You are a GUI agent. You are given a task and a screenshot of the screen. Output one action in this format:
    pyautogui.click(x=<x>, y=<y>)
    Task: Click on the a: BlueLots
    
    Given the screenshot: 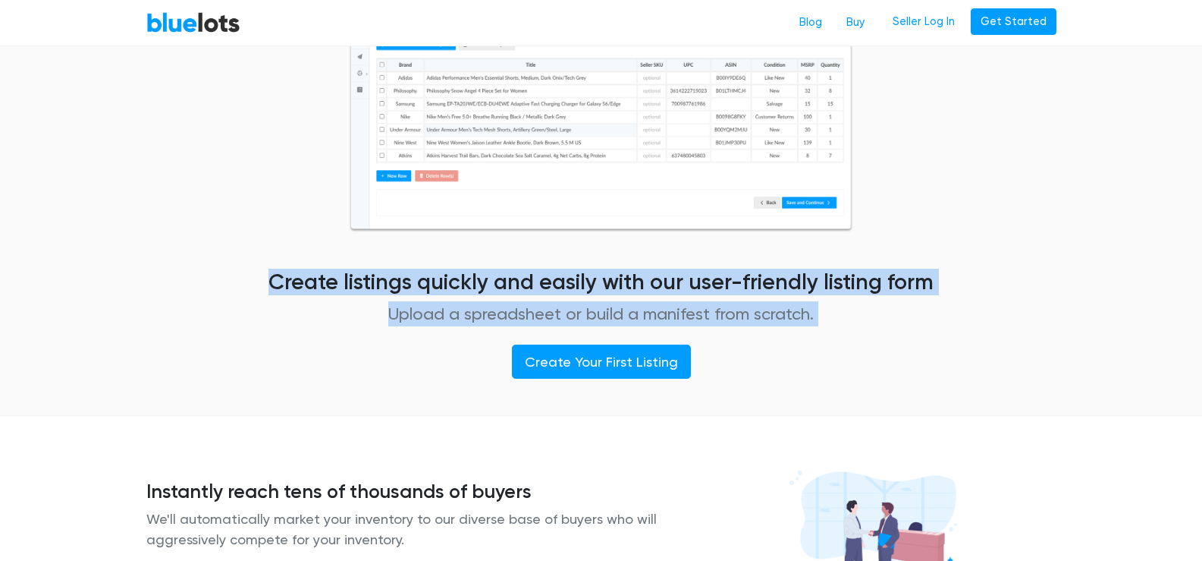 What is the action you would take?
    pyautogui.click(x=193, y=22)
    